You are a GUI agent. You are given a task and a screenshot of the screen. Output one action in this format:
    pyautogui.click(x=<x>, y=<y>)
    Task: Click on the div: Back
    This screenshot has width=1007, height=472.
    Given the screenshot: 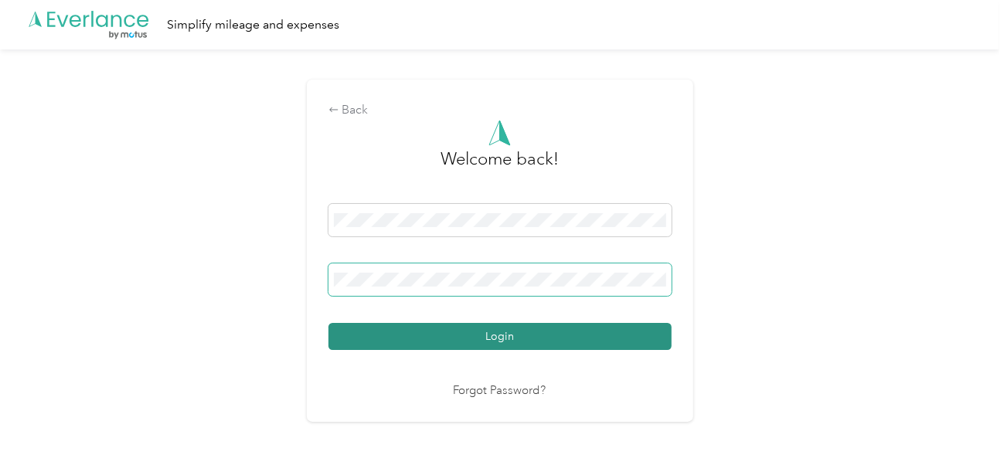 What is the action you would take?
    pyautogui.click(x=500, y=110)
    